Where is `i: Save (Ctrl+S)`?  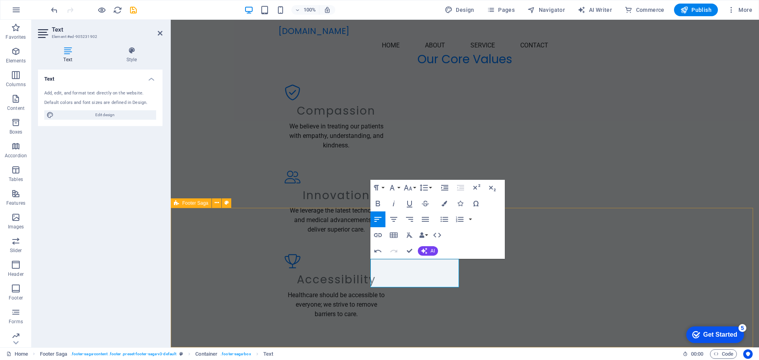 i: Save (Ctrl+S) is located at coordinates (133, 10).